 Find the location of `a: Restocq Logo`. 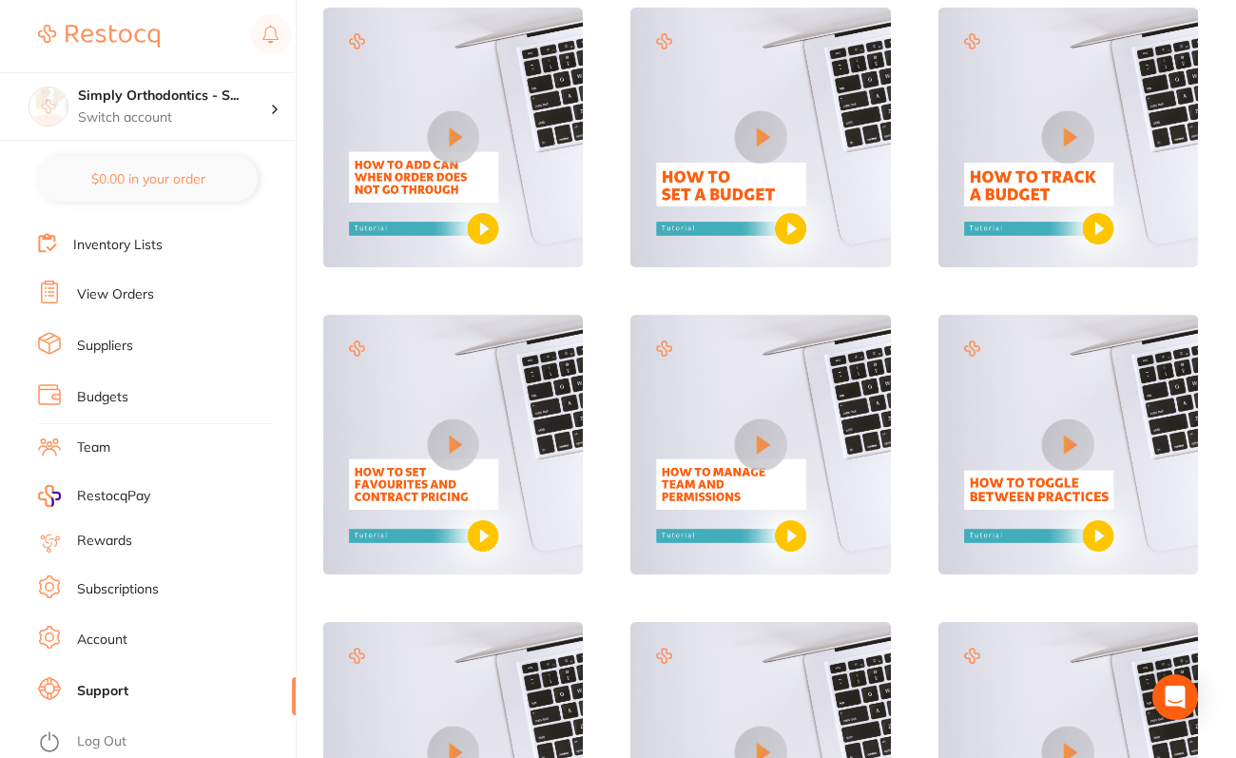

a: Restocq Logo is located at coordinates (99, 36).